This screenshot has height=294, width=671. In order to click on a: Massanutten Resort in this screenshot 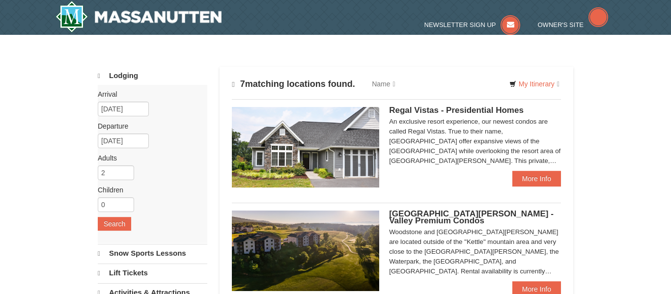, I will do `click(139, 17)`.